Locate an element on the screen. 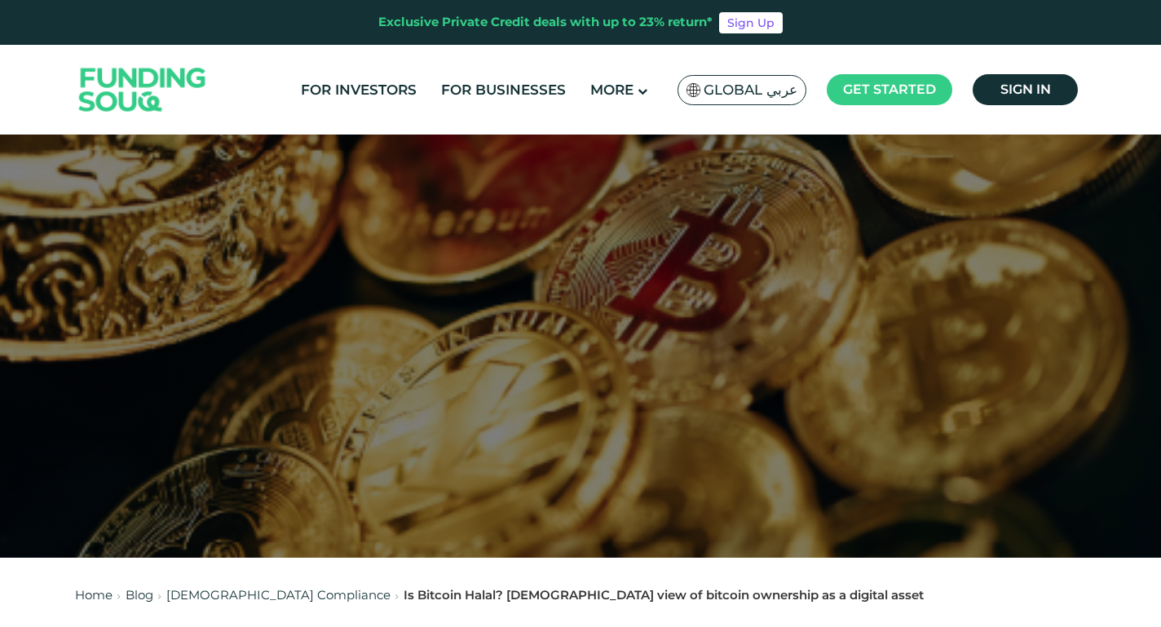  span: Sign in is located at coordinates (1026, 89).